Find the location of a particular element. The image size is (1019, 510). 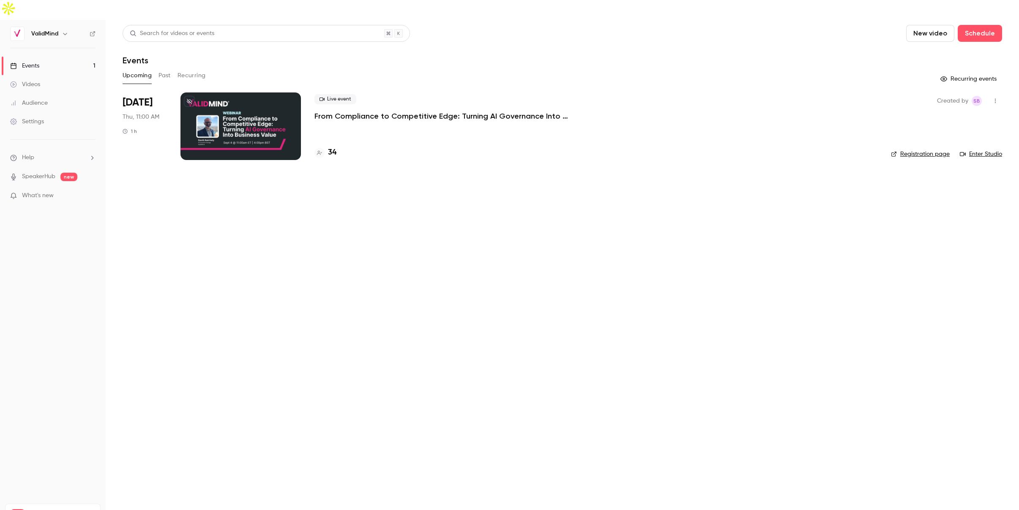

button: Recurring is located at coordinates (191, 76).